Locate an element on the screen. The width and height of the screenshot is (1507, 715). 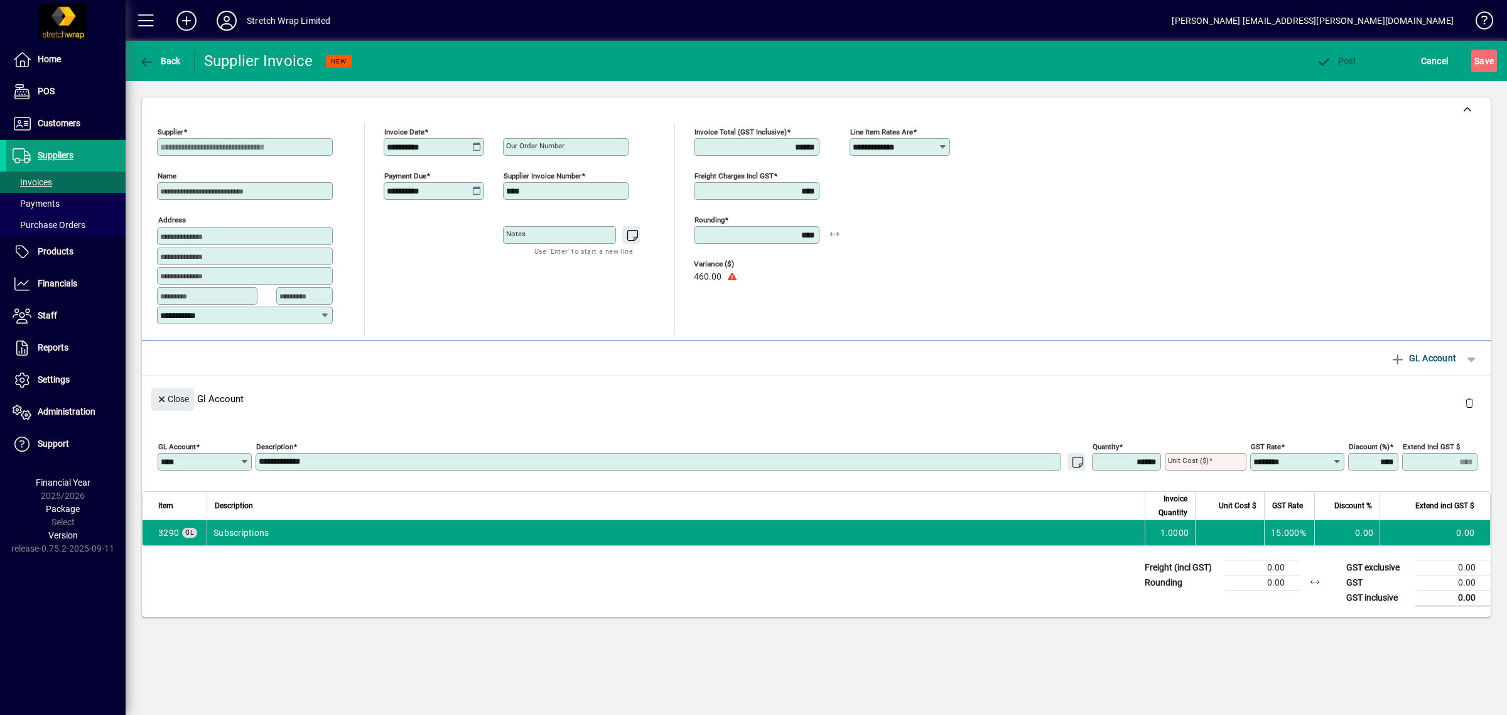
span: Back is located at coordinates (160, 61).